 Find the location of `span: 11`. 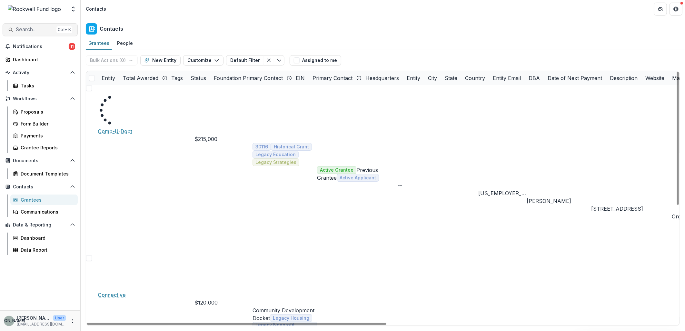

span: 11 is located at coordinates (72, 46).